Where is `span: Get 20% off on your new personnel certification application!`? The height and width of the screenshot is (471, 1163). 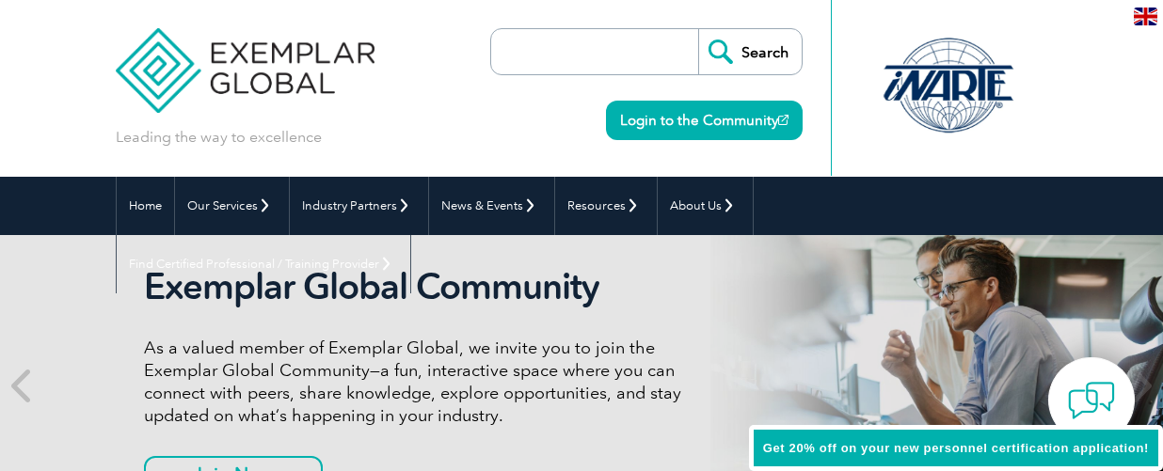
span: Get 20% off on your new personnel certification application! is located at coordinates (956, 448).